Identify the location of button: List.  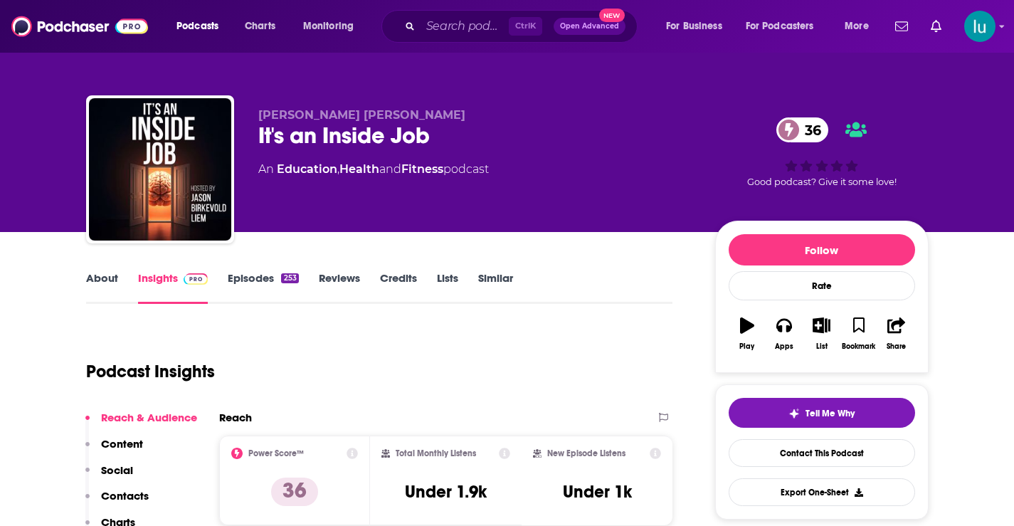
(821, 334).